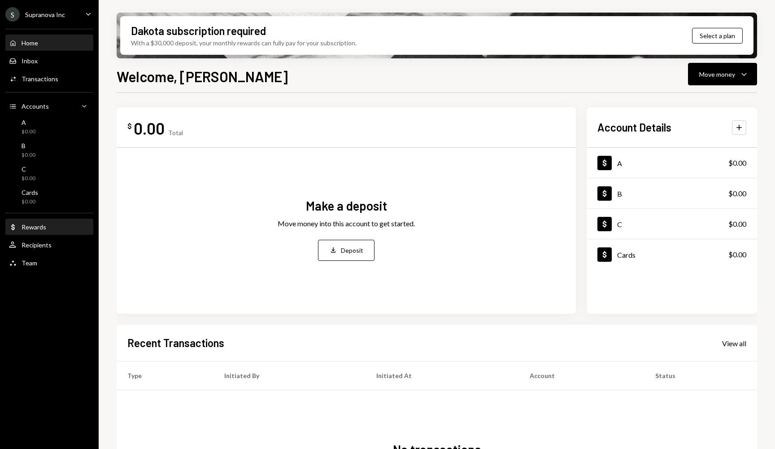 This screenshot has height=449, width=775. Describe the element at coordinates (49, 61) in the screenshot. I see `a: Inbox` at that location.